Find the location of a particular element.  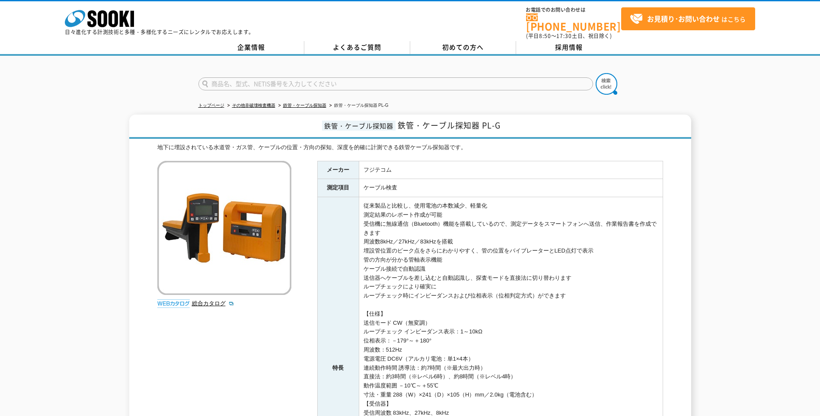

p: 日々進化する計測技術と多種・多様化するニーズにレンタルでお応えします。 is located at coordinates (159, 32).